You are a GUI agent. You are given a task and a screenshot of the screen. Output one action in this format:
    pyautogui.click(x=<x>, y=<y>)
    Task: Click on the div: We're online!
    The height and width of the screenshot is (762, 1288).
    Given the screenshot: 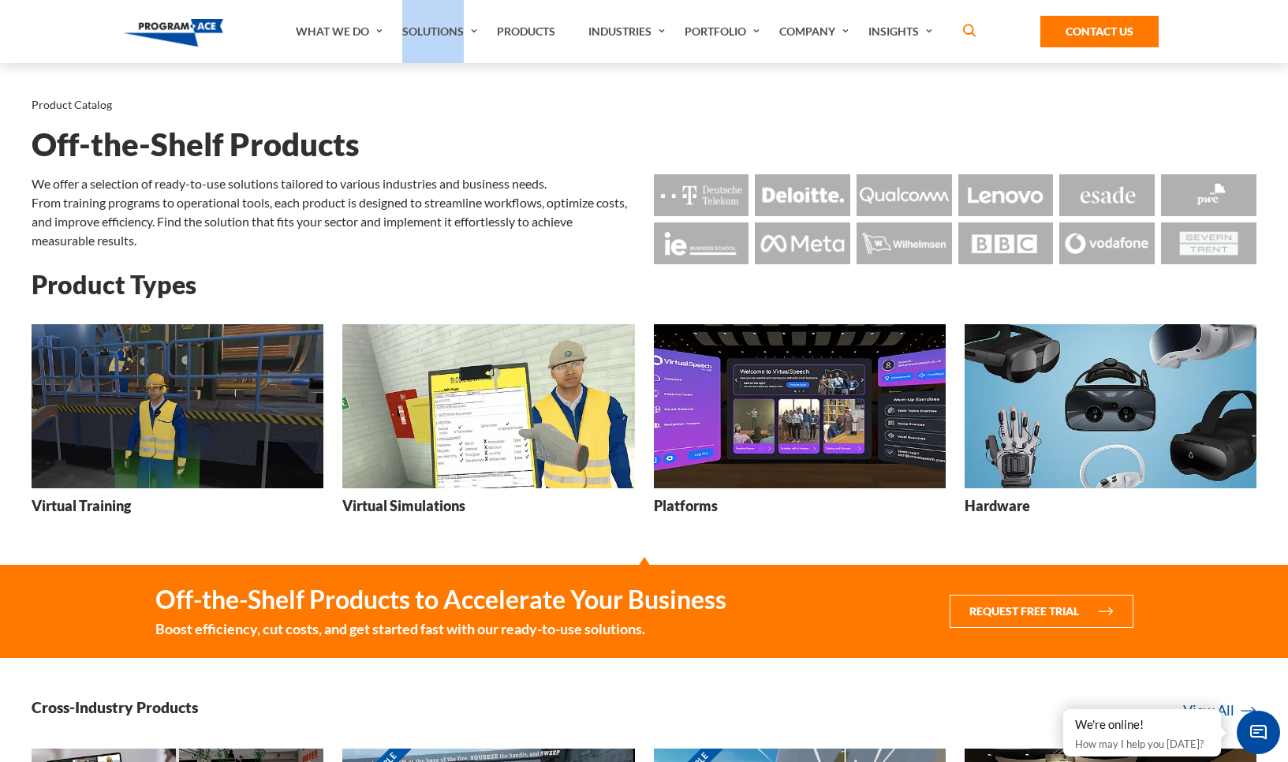 What is the action you would take?
    pyautogui.click(x=1142, y=725)
    